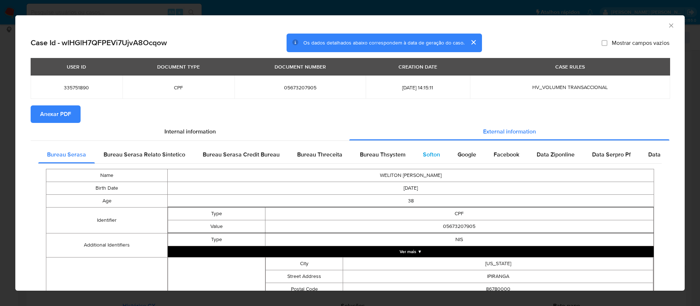 The image size is (700, 306). Describe the element at coordinates (350, 132) in the screenshot. I see `div: Detailed info` at that location.